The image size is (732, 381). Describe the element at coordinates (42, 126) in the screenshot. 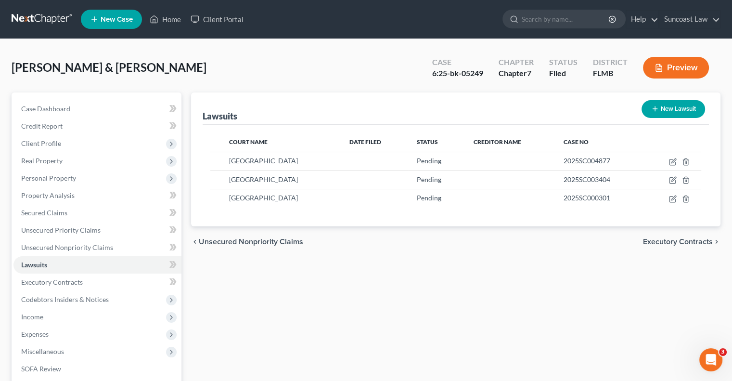

I see `span: Credit Report` at that location.